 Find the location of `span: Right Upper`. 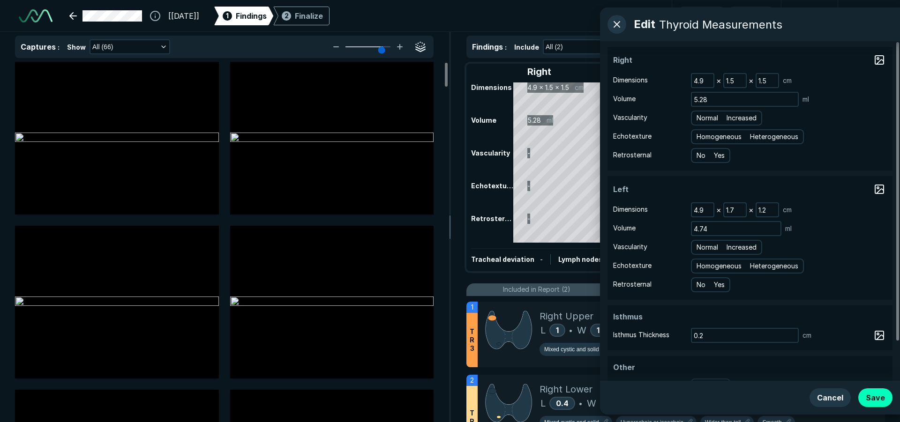

span: Right Upper is located at coordinates (566, 316).